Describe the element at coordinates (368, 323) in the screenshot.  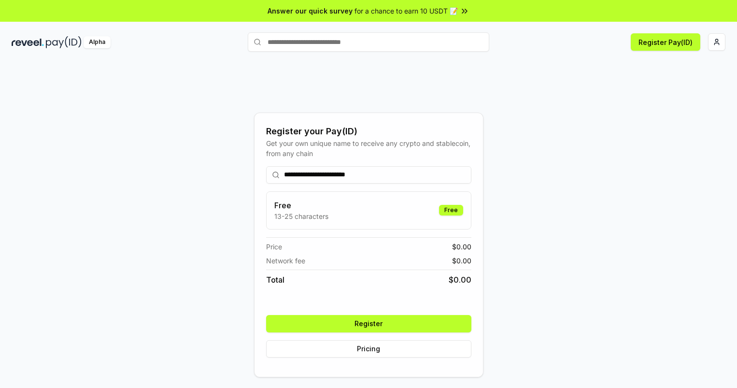
I see `button: Register` at that location.